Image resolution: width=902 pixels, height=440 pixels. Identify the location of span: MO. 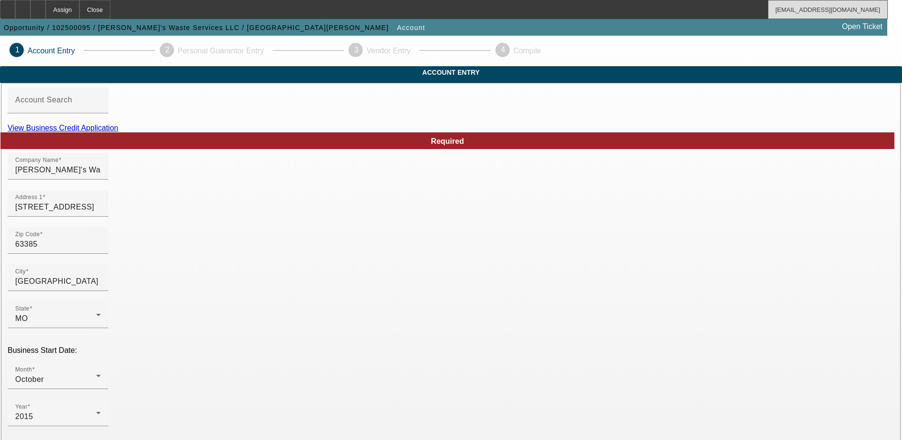
(21, 318).